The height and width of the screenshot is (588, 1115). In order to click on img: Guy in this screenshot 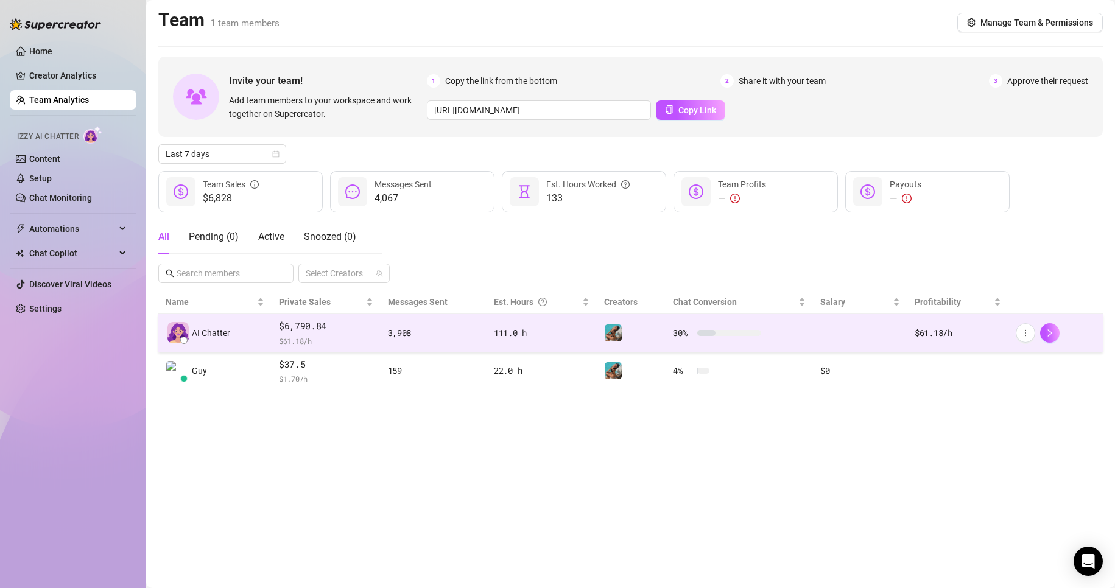, I will do `click(176, 371)`.